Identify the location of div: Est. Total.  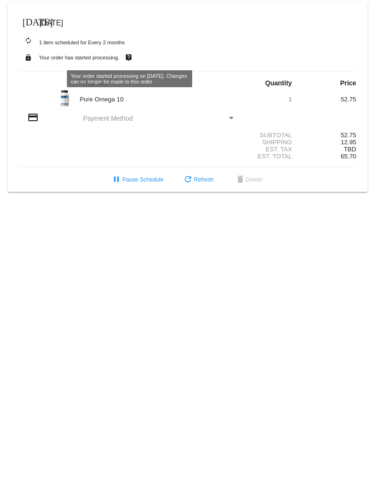
(272, 156).